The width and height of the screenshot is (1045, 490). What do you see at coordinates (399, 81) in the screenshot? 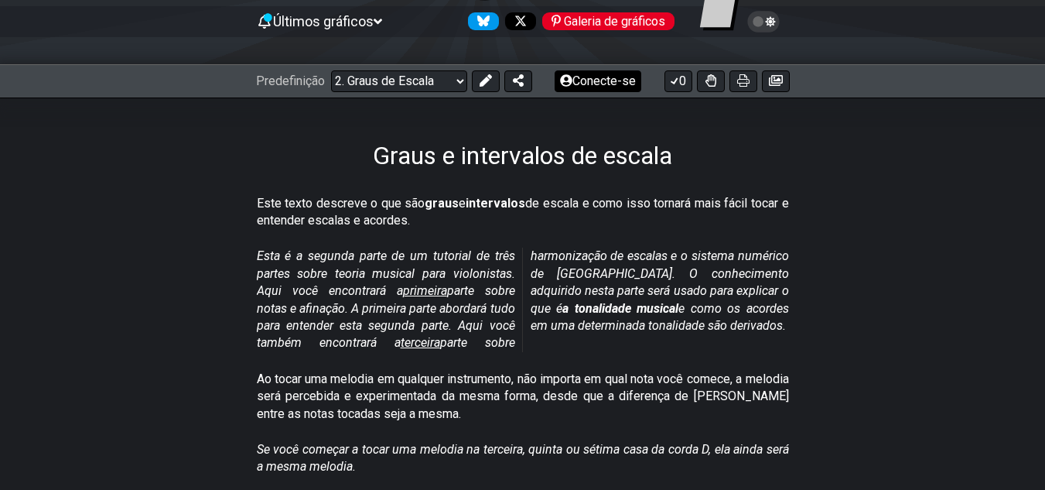
I see `select: Predefinição` at bounding box center [399, 81].